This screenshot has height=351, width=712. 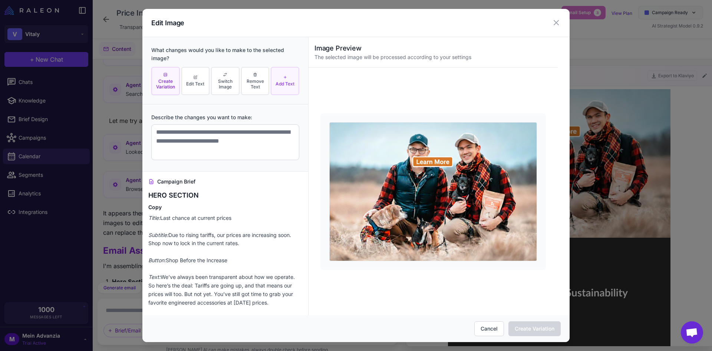 What do you see at coordinates (285, 83) in the screenshot?
I see `span: Add Text` at bounding box center [285, 83].